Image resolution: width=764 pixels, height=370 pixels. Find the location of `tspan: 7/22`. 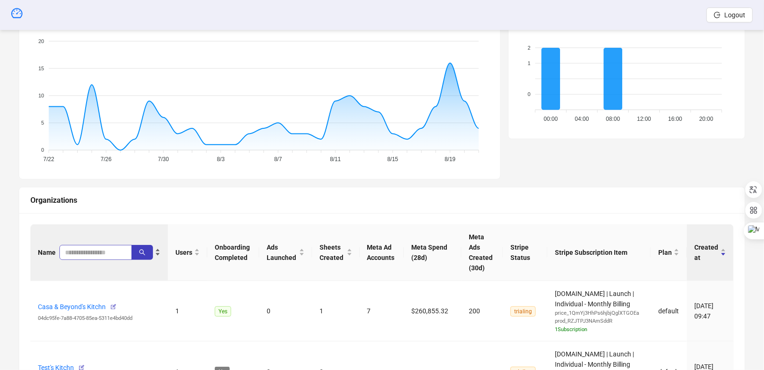

tspan: 7/22 is located at coordinates (49, 159).